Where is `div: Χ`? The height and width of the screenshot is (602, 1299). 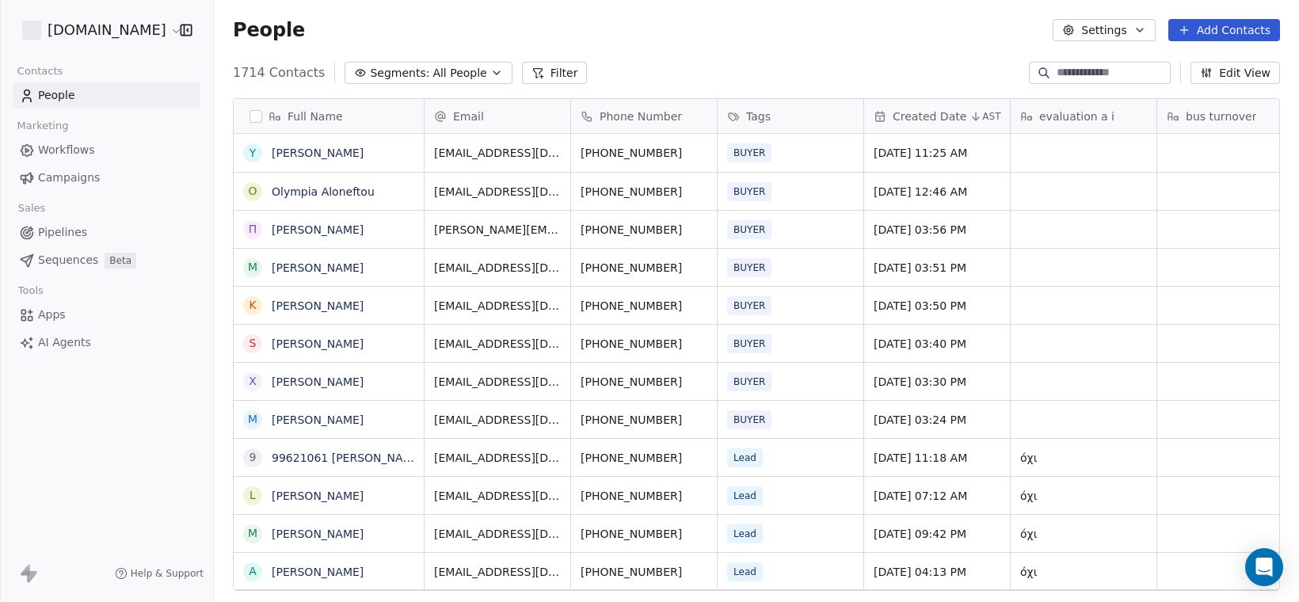 div: Χ is located at coordinates (253, 381).